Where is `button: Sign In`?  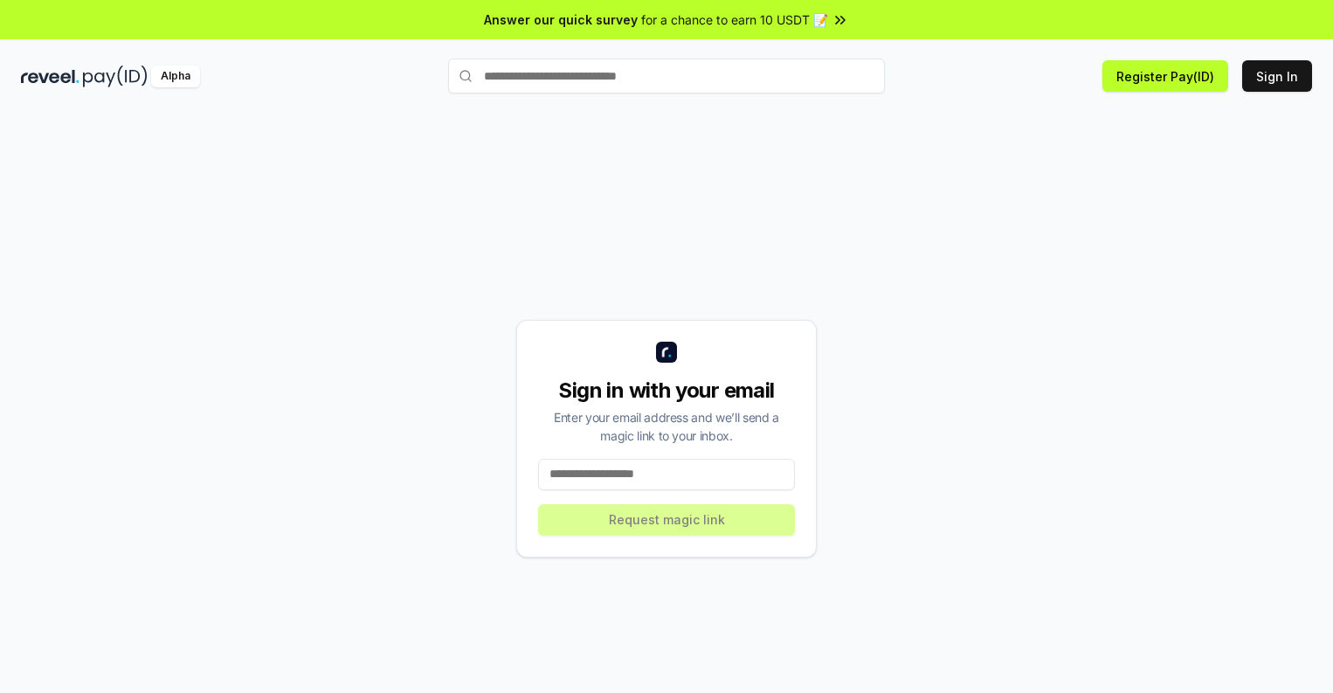 button: Sign In is located at coordinates (1277, 76).